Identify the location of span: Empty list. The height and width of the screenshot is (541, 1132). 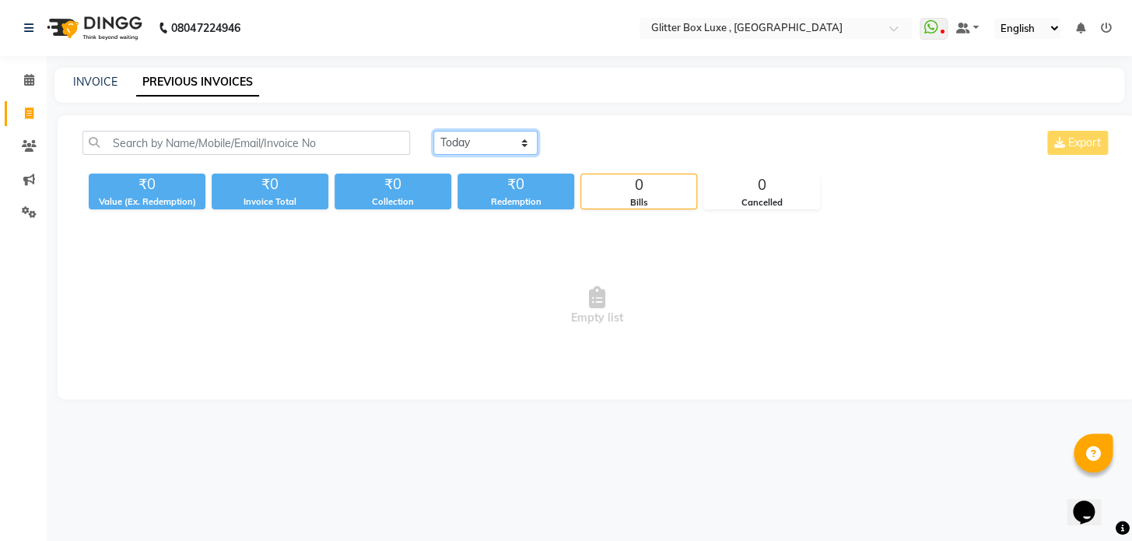
(597, 306).